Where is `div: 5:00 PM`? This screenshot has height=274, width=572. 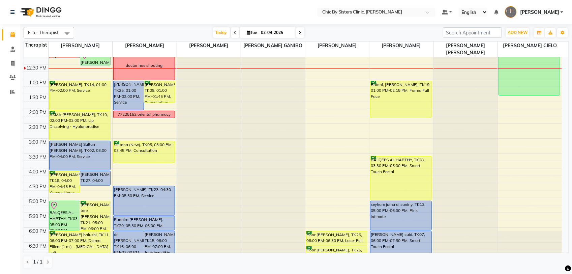
div: 5:00 PM is located at coordinates (38, 201).